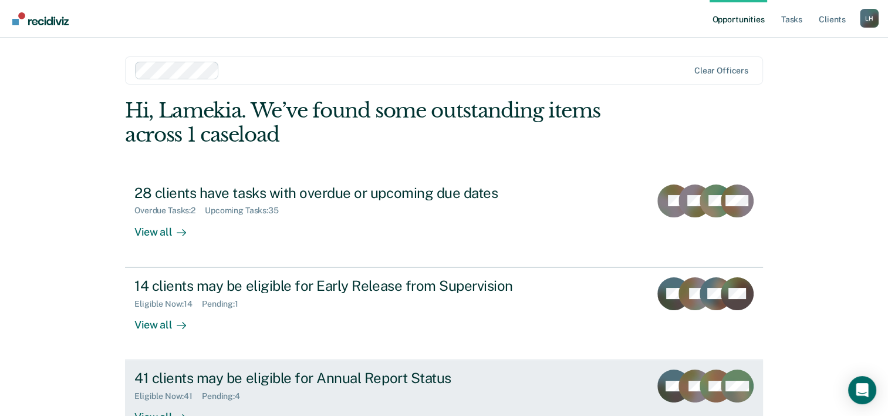  What do you see at coordinates (444, 313) in the screenshot?
I see `a: 14 clients may be eligible for Early Release from SupervisionEligible Now:14Pending:1View all` at bounding box center [444, 313].